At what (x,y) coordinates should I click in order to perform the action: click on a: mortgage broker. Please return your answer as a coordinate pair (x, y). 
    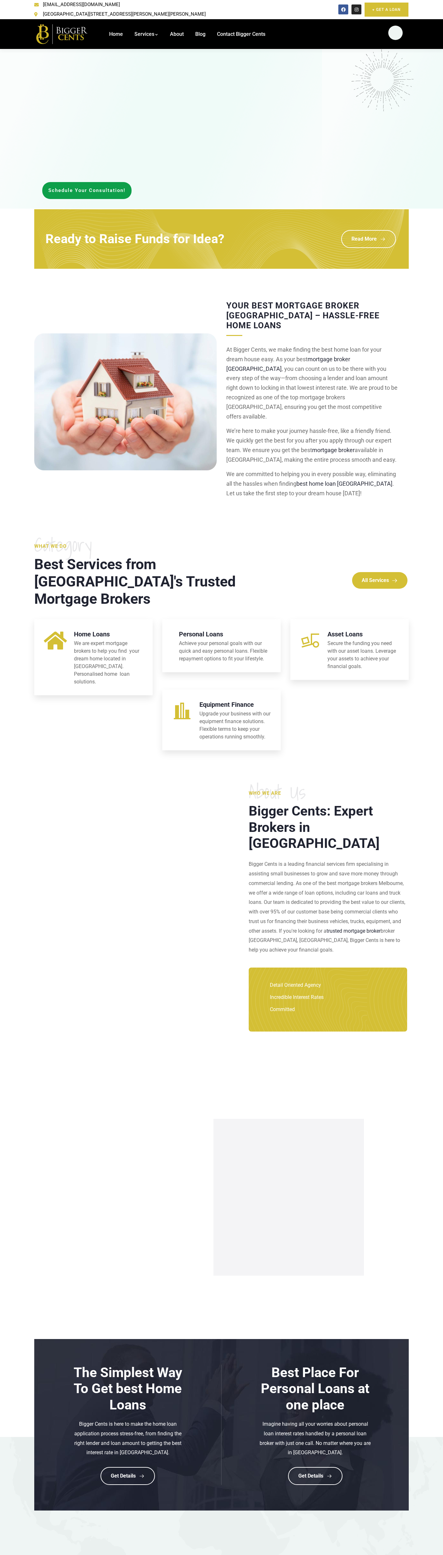
    Looking at the image, I should click on (333, 450).